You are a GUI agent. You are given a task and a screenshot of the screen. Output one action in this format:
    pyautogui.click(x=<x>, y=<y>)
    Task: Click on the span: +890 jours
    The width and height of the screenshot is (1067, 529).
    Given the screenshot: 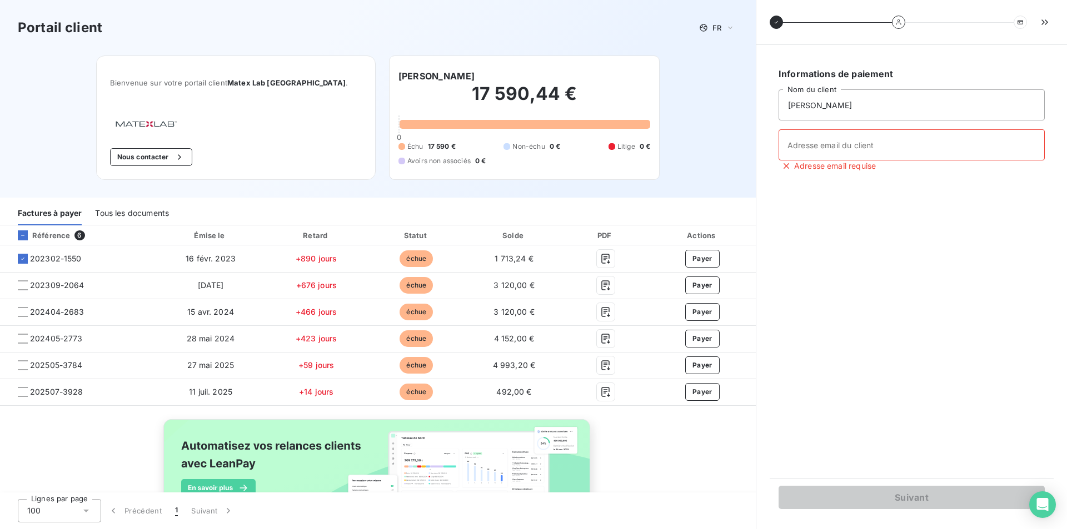 What is the action you would take?
    pyautogui.click(x=316, y=258)
    